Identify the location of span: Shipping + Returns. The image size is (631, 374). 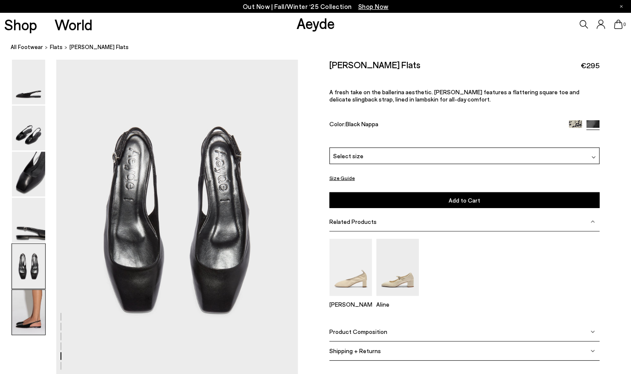
(355, 350).